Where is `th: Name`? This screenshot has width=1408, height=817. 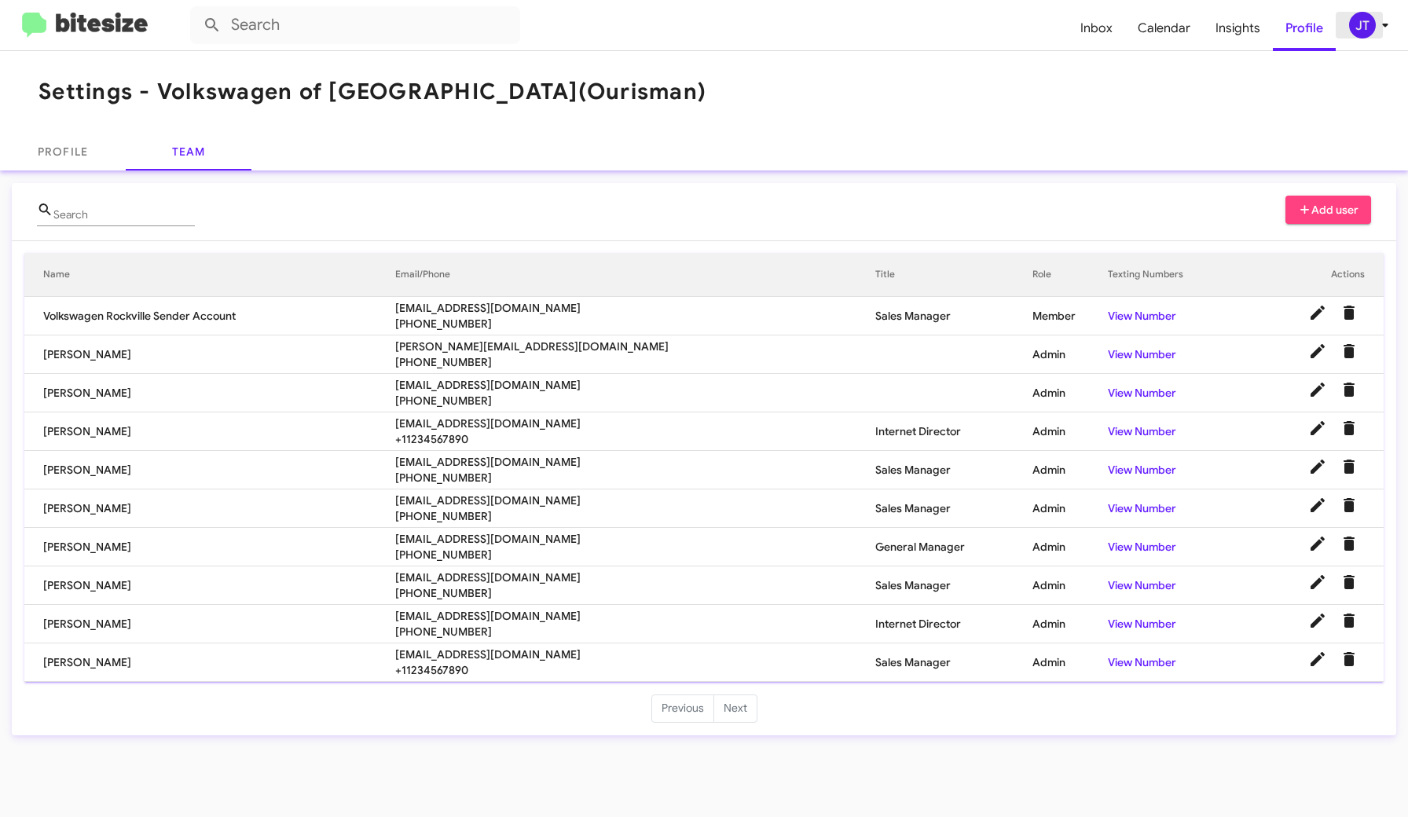 th: Name is located at coordinates (210, 275).